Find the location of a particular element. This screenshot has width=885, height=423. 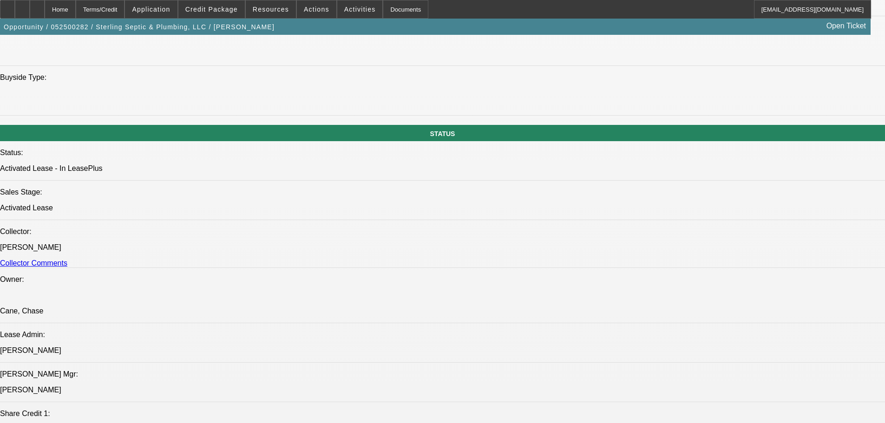

span: Resources is located at coordinates (271, 9).